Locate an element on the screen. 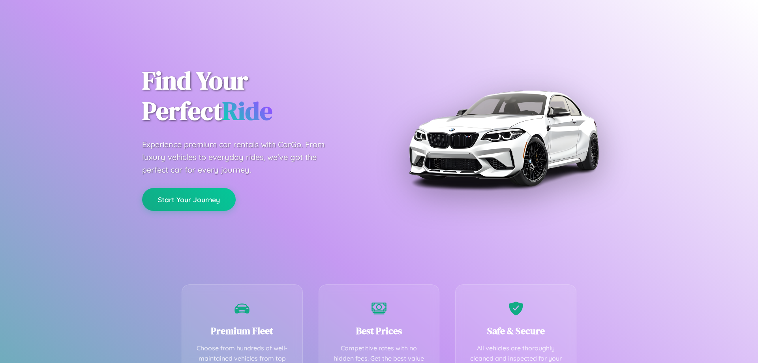 This screenshot has width=758, height=363. p: Experience premium car rentals with CarGo. From luxury vehicles to everyday rides, we've got the ... is located at coordinates (241, 157).